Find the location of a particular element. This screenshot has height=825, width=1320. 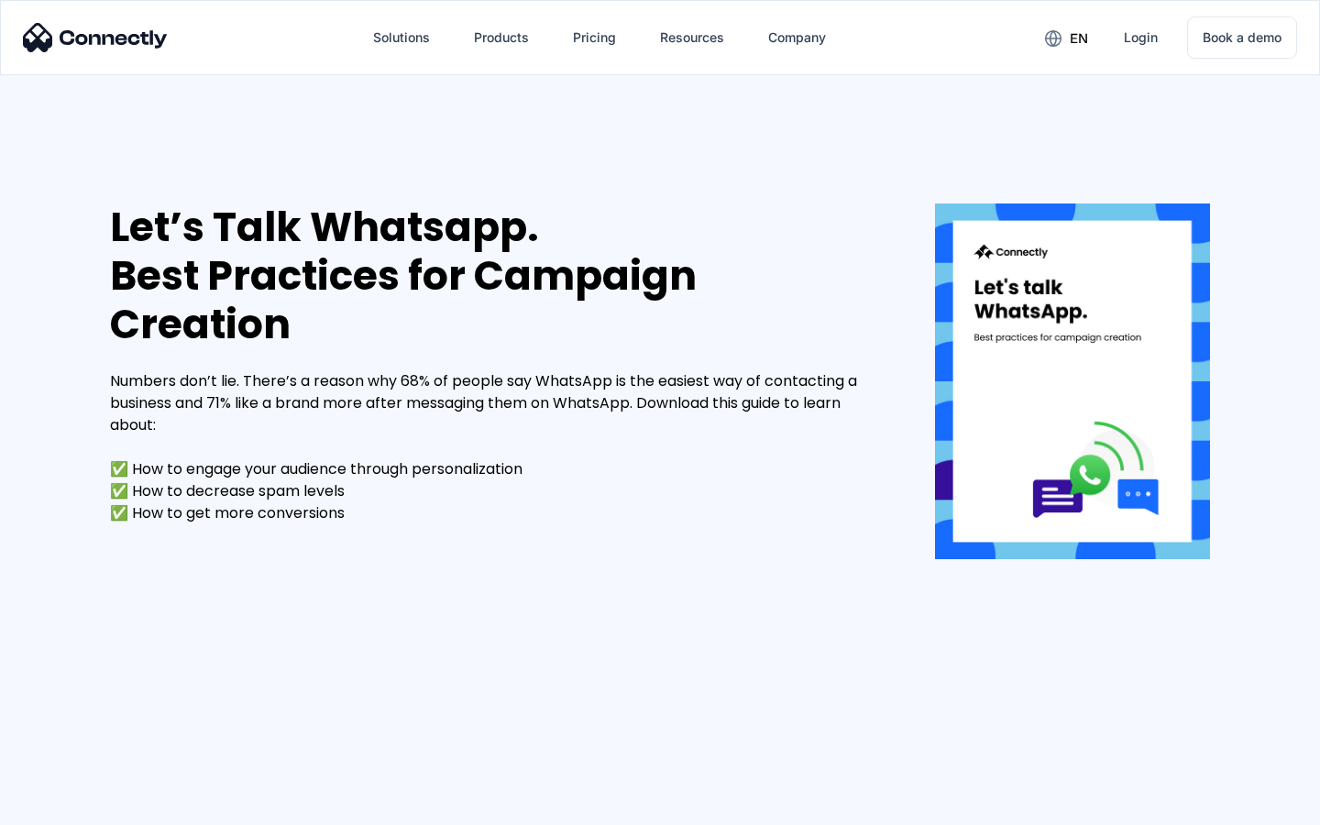

a: Book a demo is located at coordinates (1242, 38).